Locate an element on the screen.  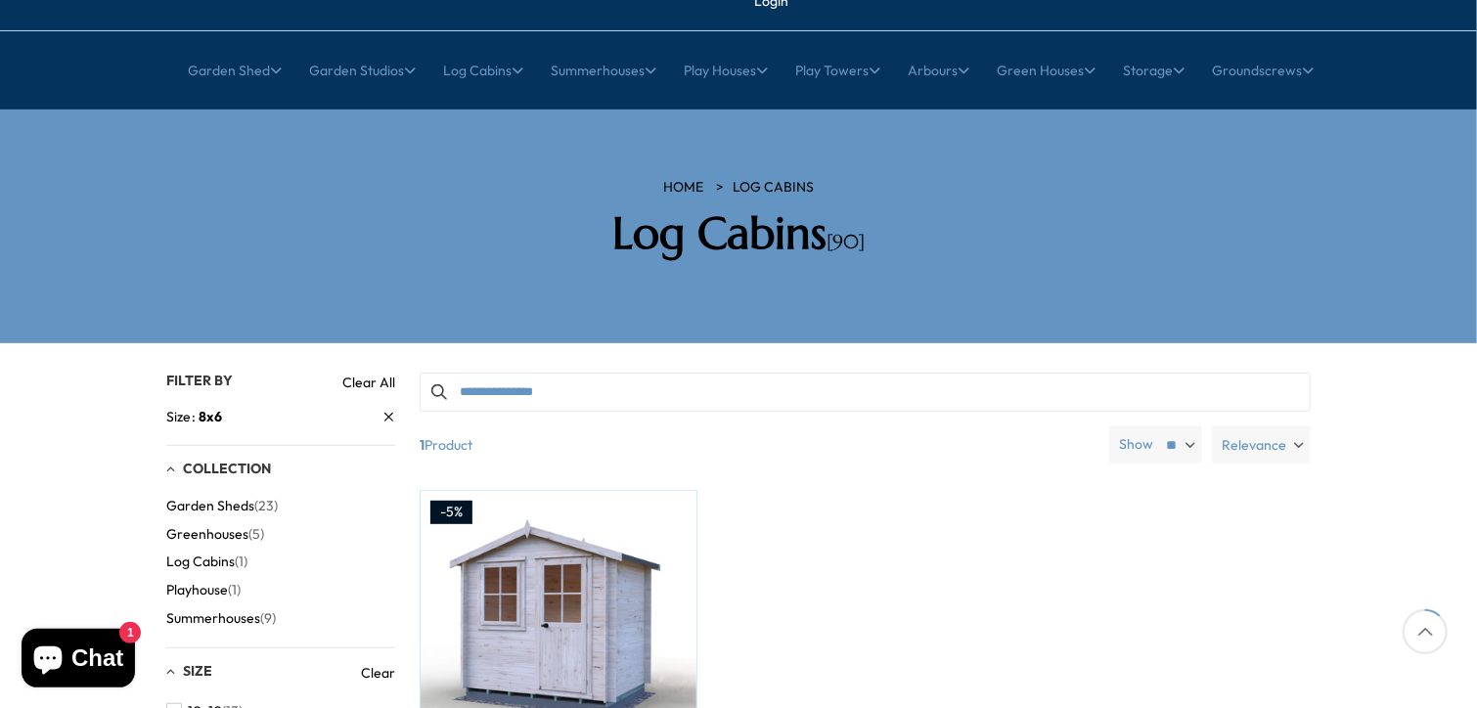
span: (23) is located at coordinates (266, 506).